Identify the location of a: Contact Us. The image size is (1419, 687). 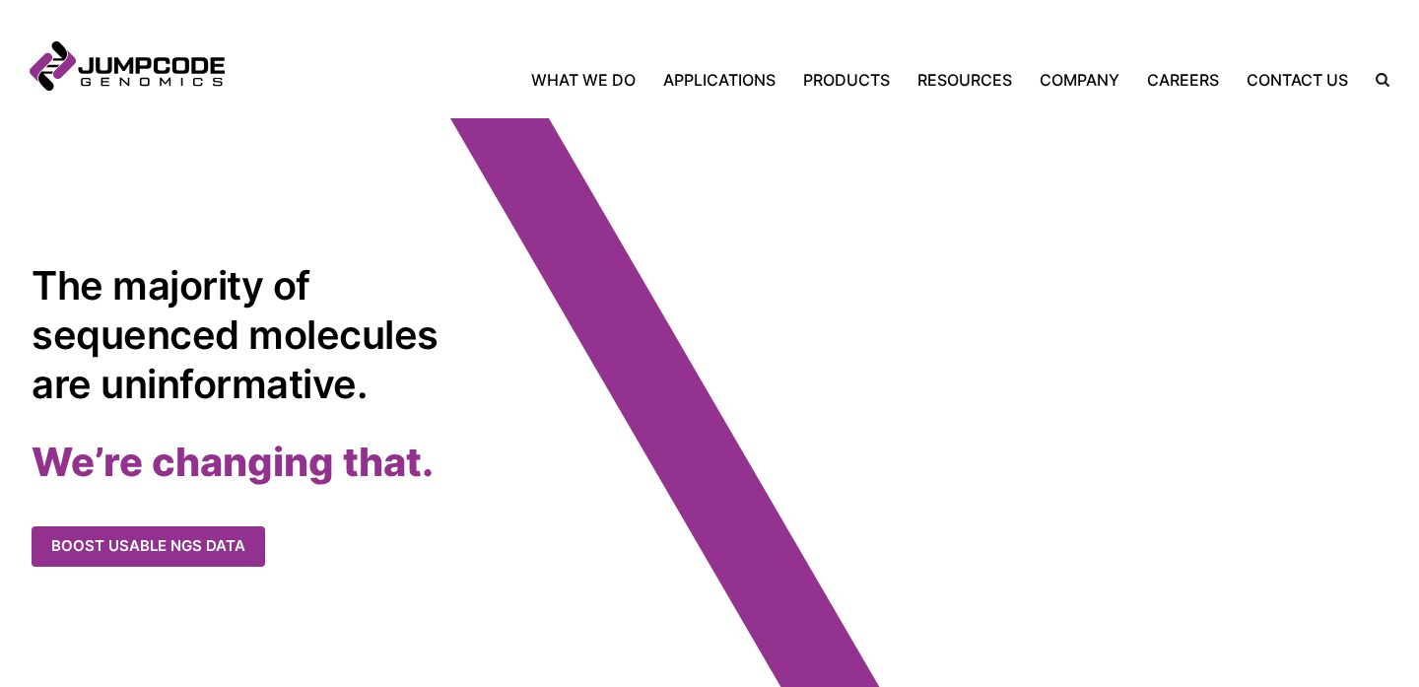
(1297, 80).